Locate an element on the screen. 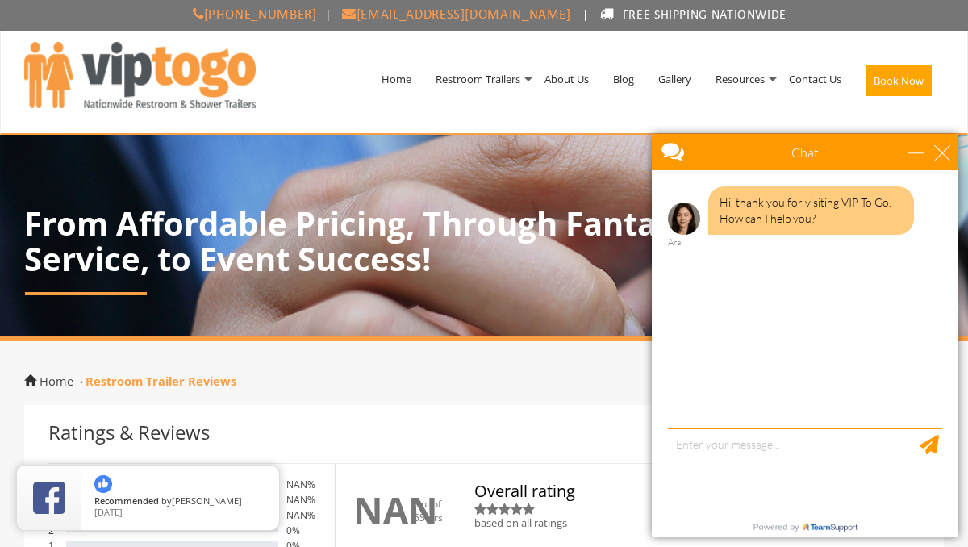  span: by is located at coordinates (180, 502).